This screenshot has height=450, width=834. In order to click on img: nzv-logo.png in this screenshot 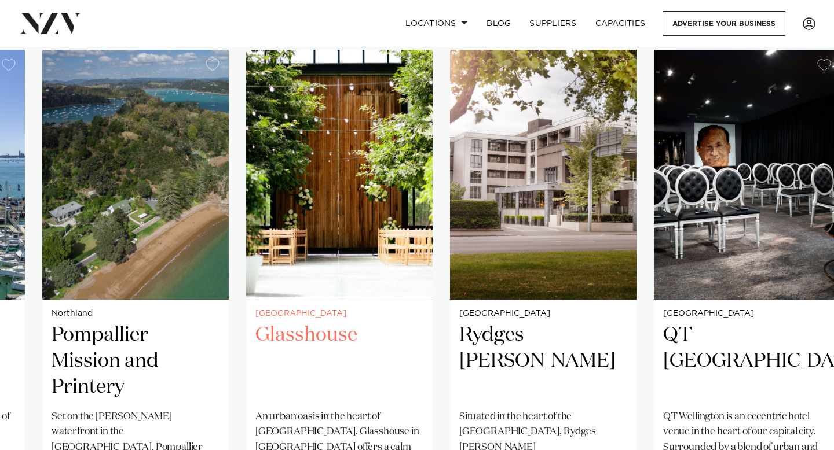, I will do `click(50, 23)`.